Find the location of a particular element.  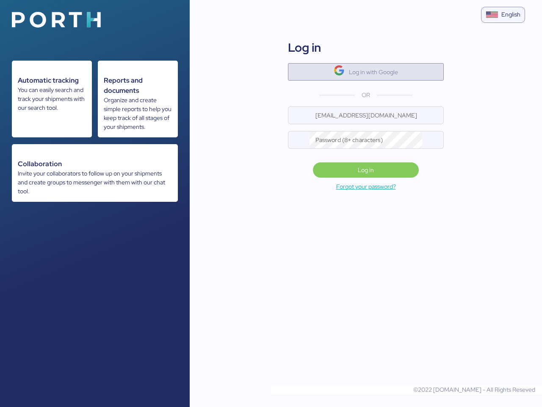

div: Organize and create simple reports to help you keep track of all stages of your shipments. is located at coordinates (138, 114).